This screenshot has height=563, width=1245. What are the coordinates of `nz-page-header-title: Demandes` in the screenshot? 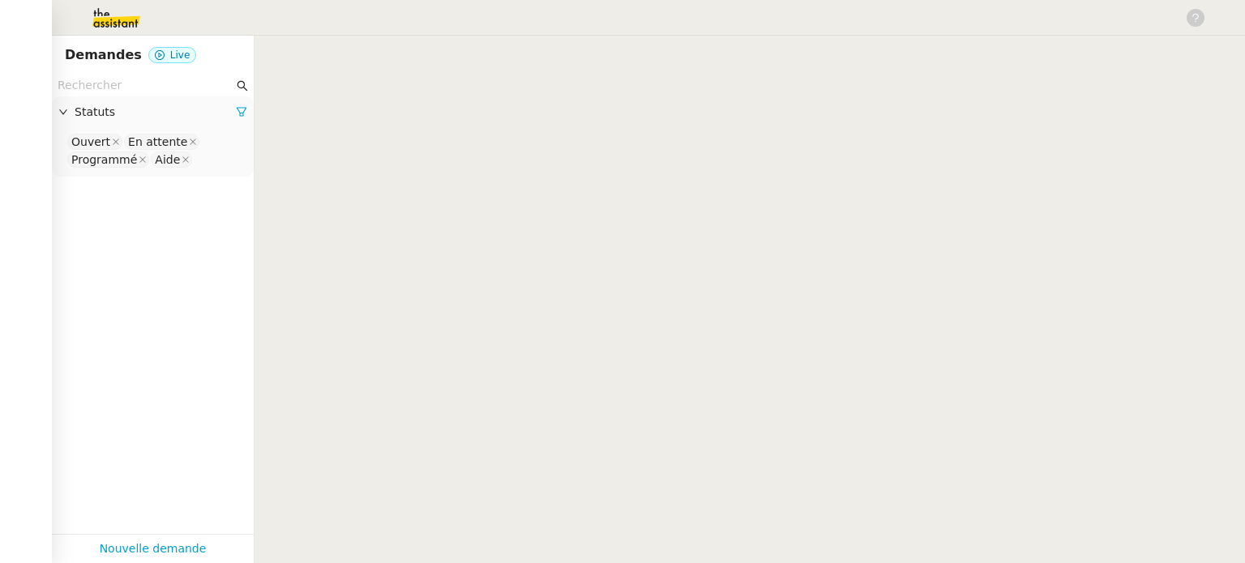 It's located at (103, 55).